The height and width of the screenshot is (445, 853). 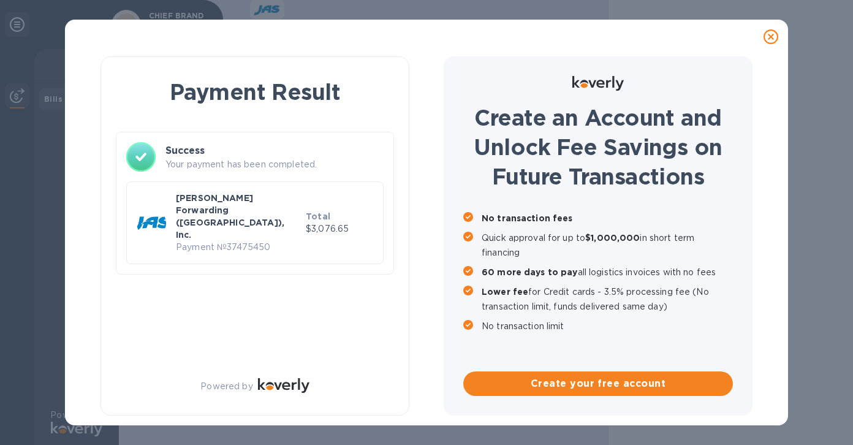 I want to click on p: No transaction limit, so click(x=607, y=326).